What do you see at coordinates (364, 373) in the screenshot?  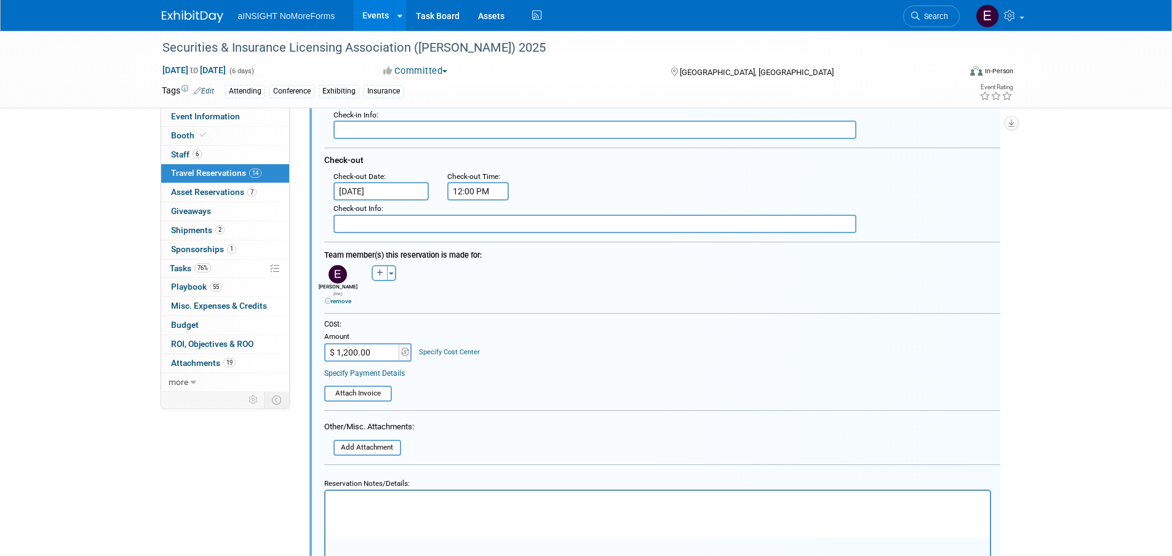 I see `a: Specify Payment Details` at bounding box center [364, 373].